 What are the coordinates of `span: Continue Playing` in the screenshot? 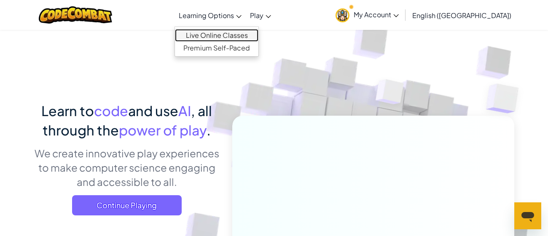 It's located at (127, 206).